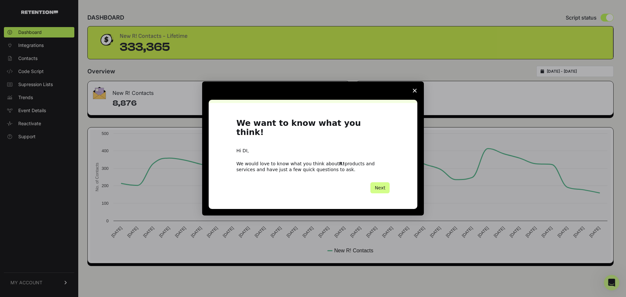 This screenshot has height=297, width=626. I want to click on span: Close survey, so click(415, 91).